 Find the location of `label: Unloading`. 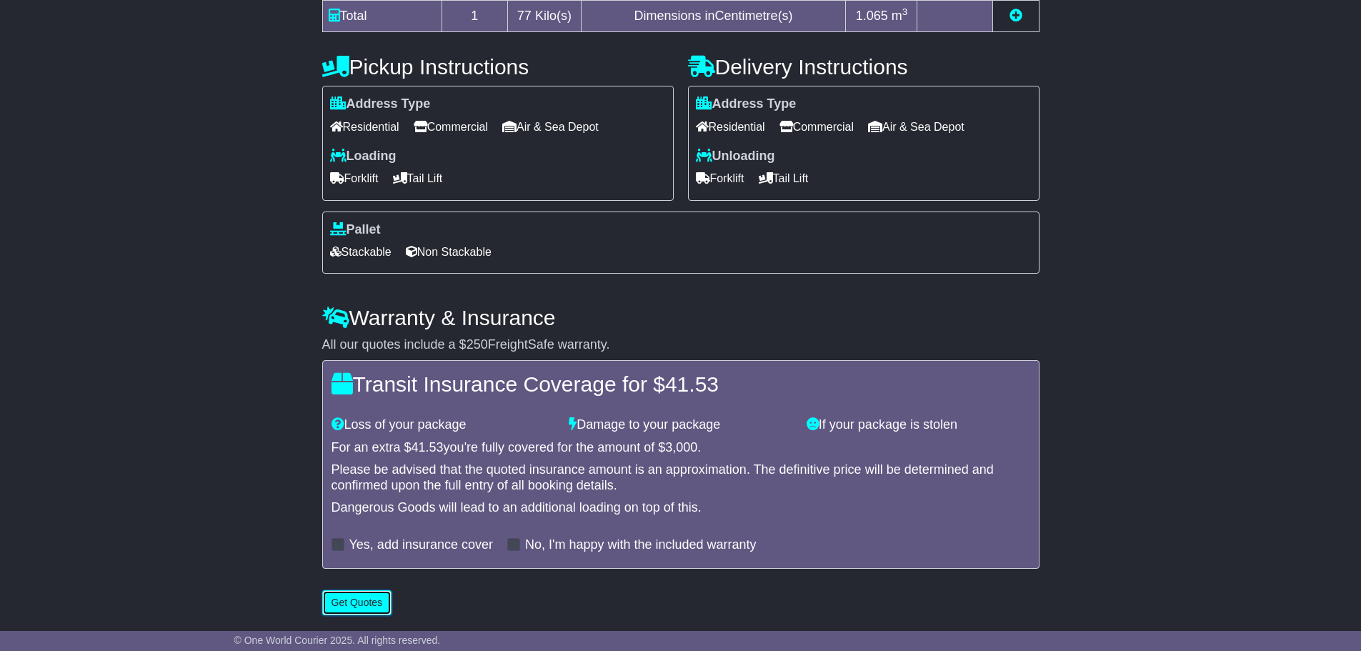

label: Unloading is located at coordinates (735, 156).